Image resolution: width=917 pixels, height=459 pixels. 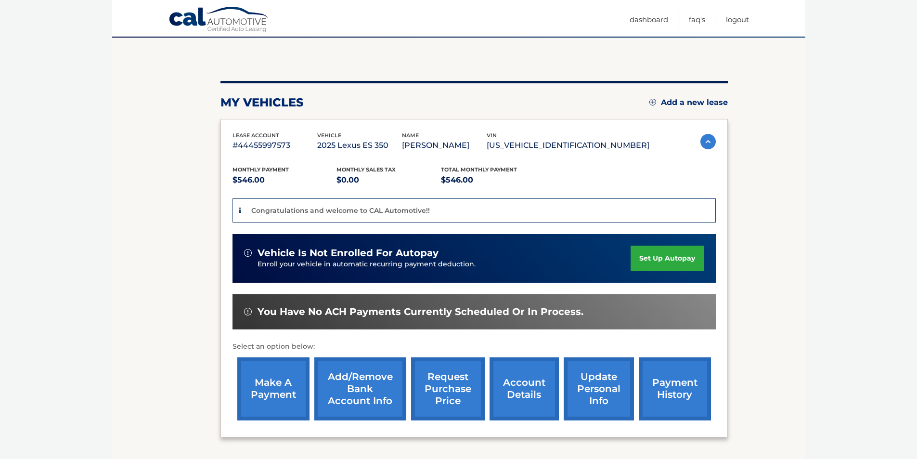 I want to click on span: Monthly sales Tax, so click(x=366, y=169).